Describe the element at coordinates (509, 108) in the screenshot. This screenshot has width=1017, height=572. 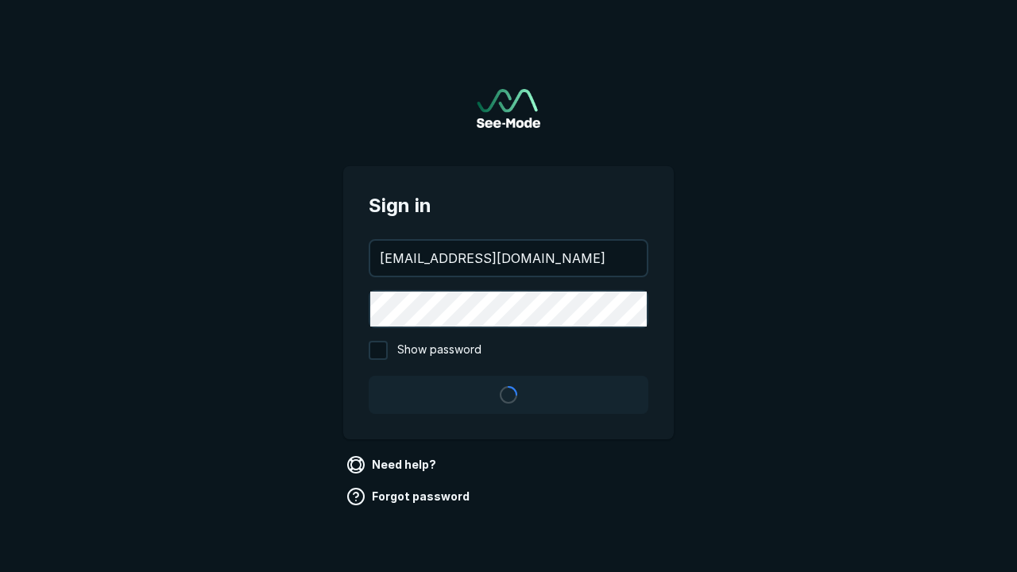
I see `a: Go to sign in` at that location.